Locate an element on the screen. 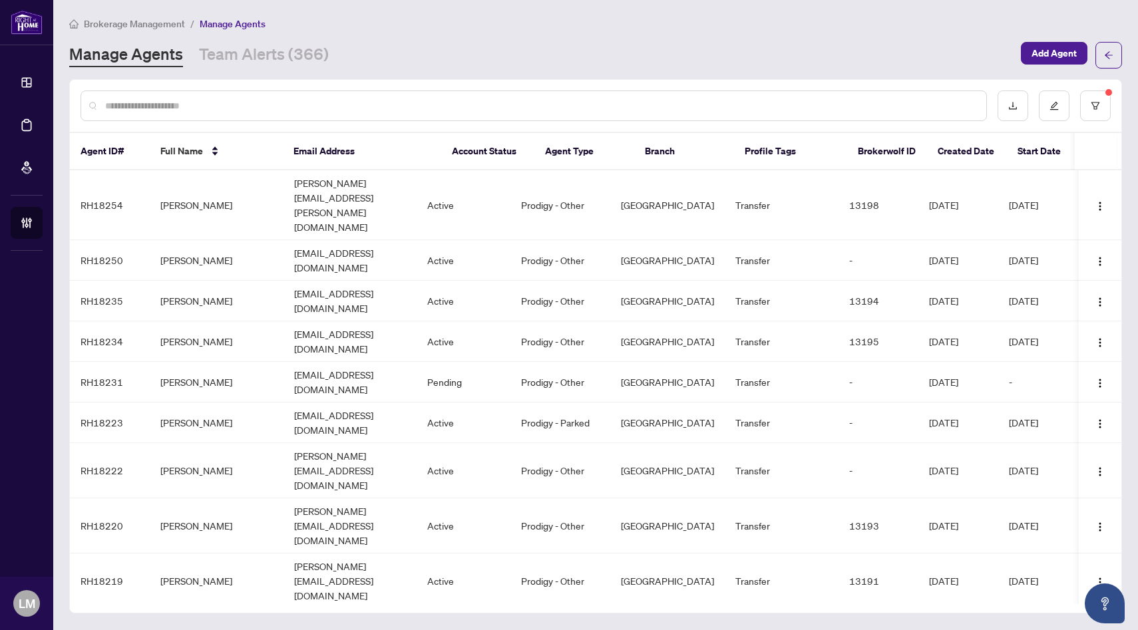  th: Agent Type is located at coordinates (585, 152).